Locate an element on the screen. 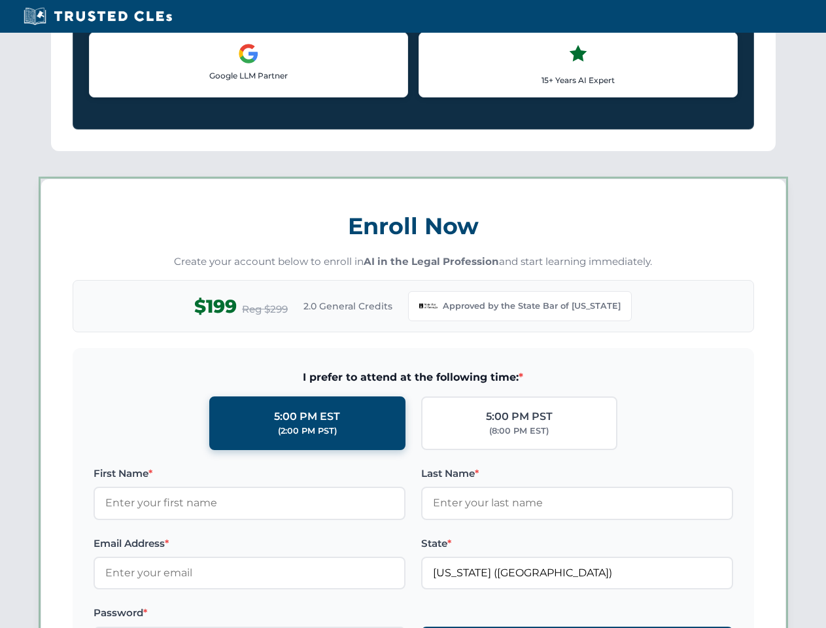  p: 15+ Years AI Expert is located at coordinates (578, 80).